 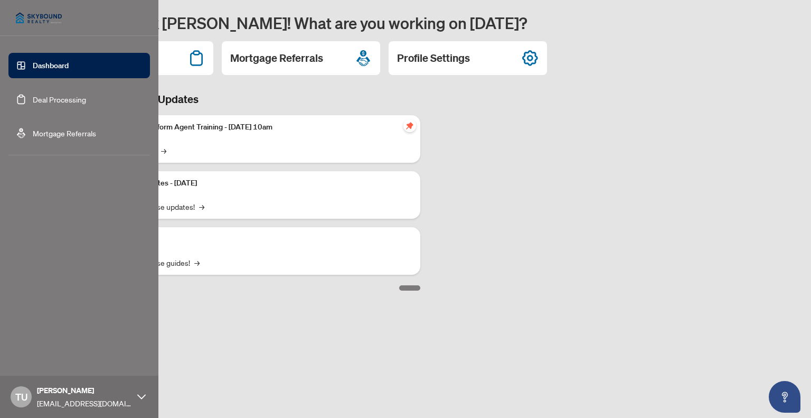 I want to click on h2: Mortgage Referrals, so click(x=277, y=58).